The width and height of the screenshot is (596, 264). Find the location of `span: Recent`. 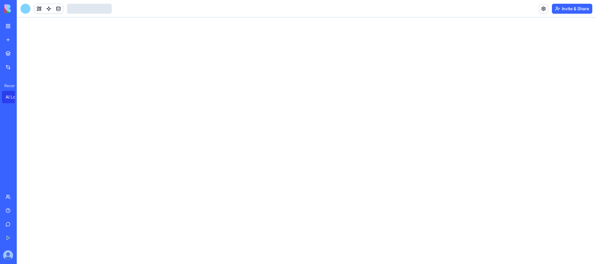

span: Recent is located at coordinates (8, 86).